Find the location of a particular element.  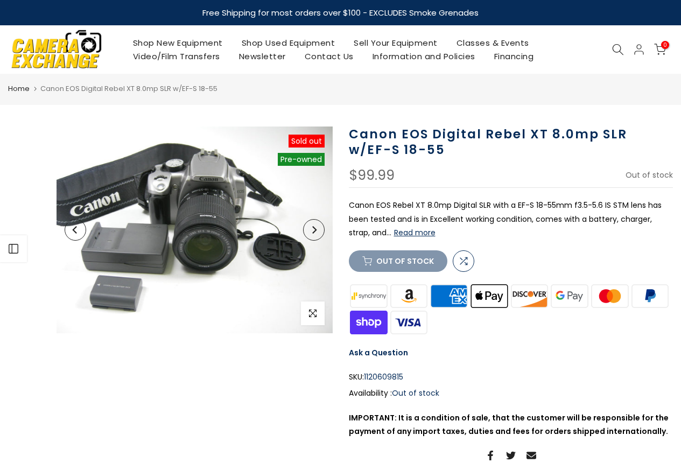

img: discover is located at coordinates (529, 296).